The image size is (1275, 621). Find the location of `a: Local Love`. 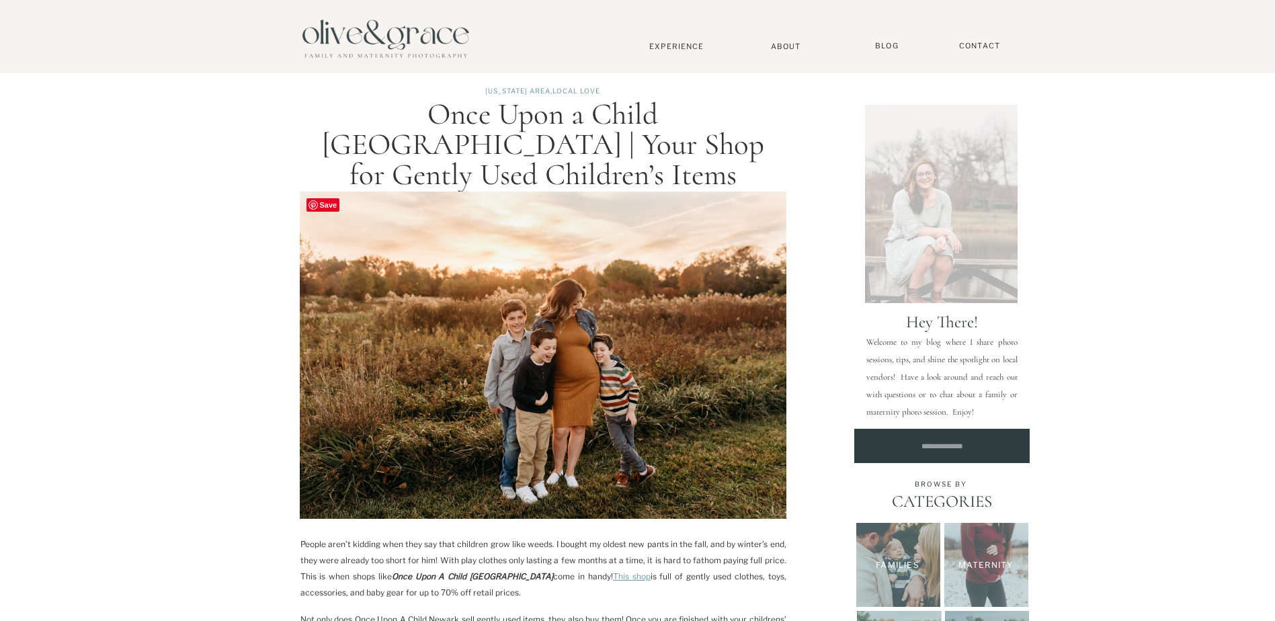

a: Local Love is located at coordinates (576, 91).